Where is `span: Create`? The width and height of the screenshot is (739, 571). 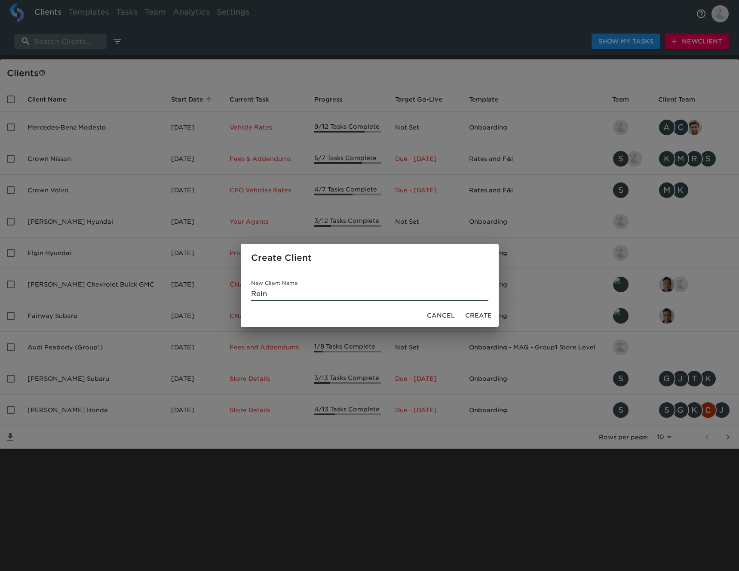 span: Create is located at coordinates (479, 315).